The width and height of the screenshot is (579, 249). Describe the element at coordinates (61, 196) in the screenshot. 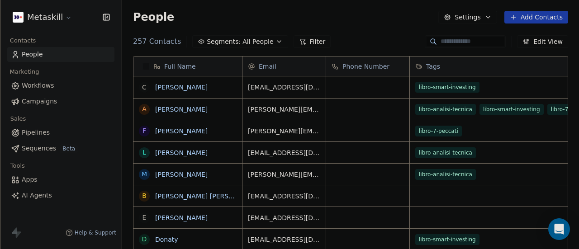

I see `a: AI Agents` at that location.